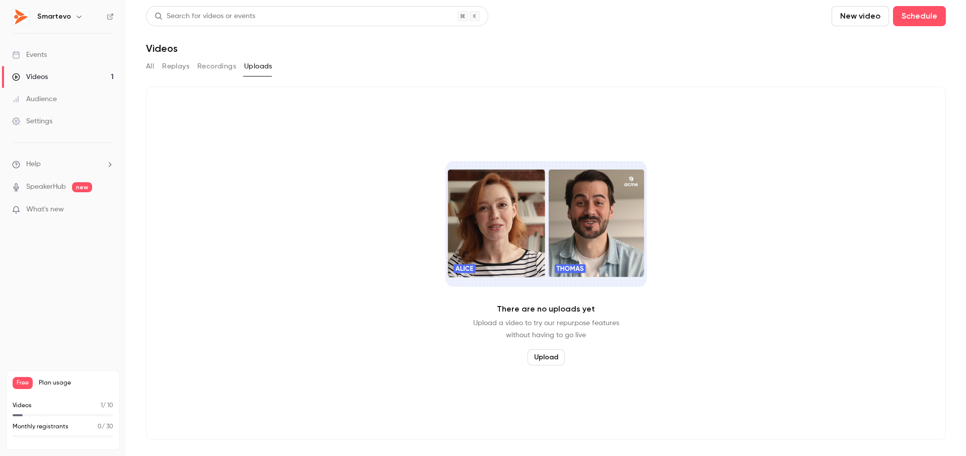  Describe the element at coordinates (33, 164) in the screenshot. I see `span: Help` at that location.